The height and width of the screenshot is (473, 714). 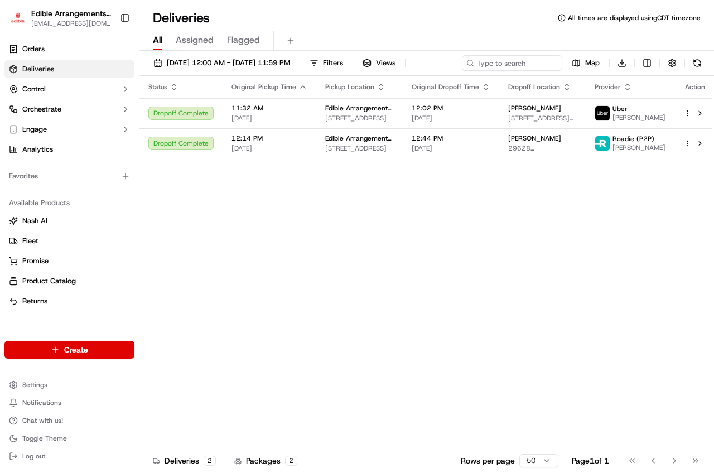 What do you see at coordinates (451, 108) in the screenshot?
I see `span: 12:02 PM` at bounding box center [451, 108].